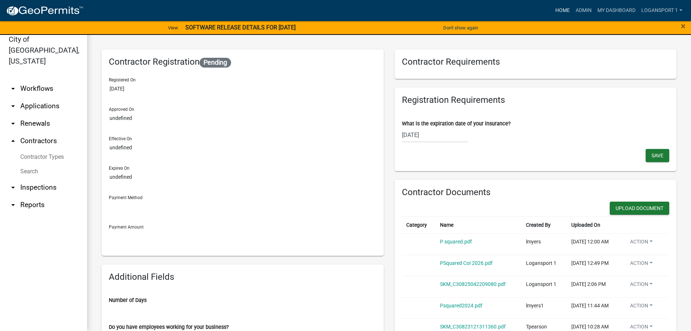 Image resolution: width=691 pixels, height=331 pixels. I want to click on button: Save, so click(658, 155).